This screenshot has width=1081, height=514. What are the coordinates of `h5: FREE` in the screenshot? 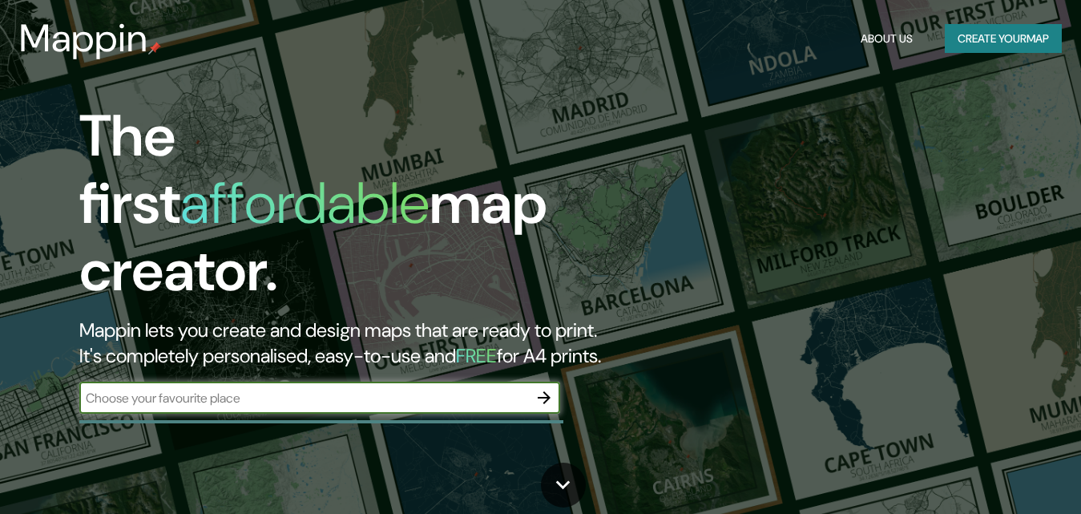 It's located at (476, 355).